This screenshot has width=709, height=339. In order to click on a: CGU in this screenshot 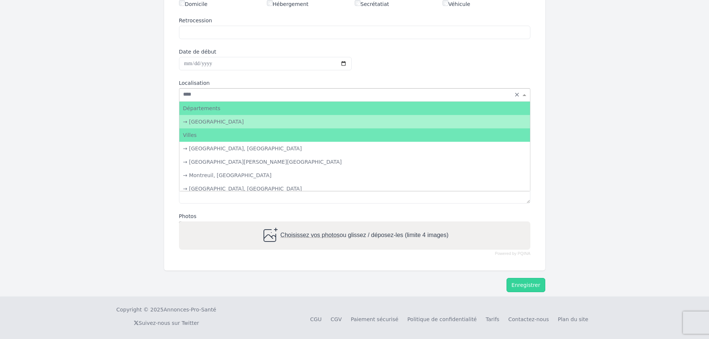, I will do `click(315, 319)`.